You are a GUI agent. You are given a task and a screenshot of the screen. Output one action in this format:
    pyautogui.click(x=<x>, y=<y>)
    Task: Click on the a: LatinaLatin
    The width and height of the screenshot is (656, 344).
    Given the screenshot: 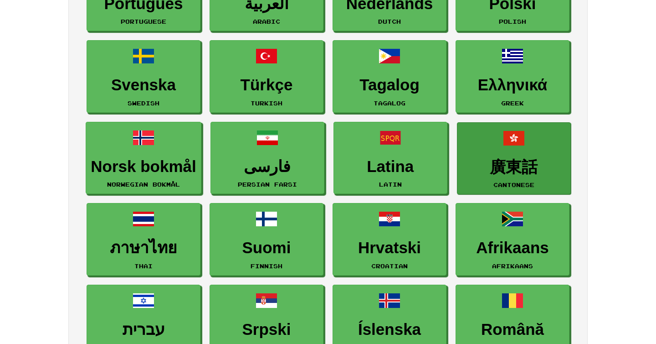 What is the action you would take?
    pyautogui.click(x=391, y=158)
    